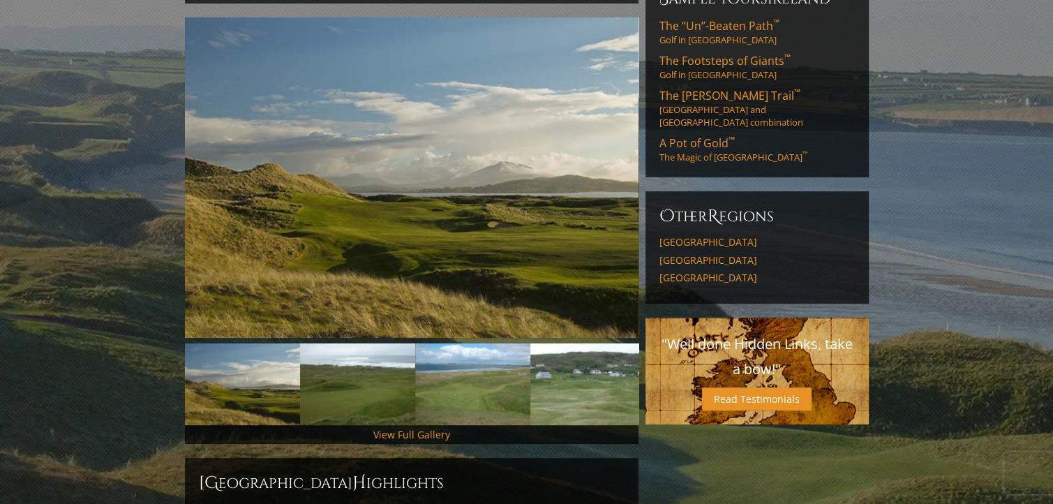 This screenshot has width=1053, height=504. What do you see at coordinates (756, 398) in the screenshot?
I see `a: Read Testimonials` at bounding box center [756, 398].